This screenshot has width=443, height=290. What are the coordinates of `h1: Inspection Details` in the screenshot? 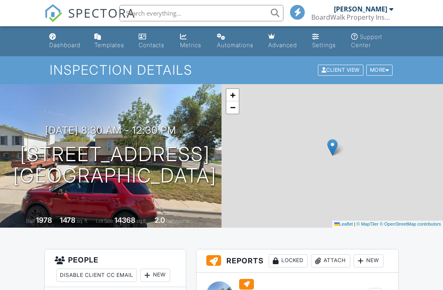 It's located at (221, 70).